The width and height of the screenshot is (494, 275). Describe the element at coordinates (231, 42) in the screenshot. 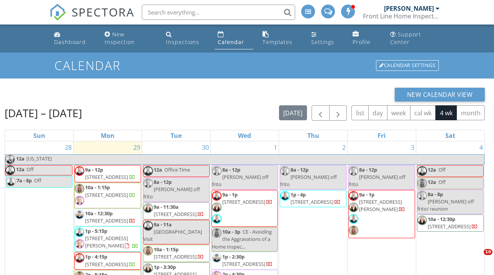

I see `div: Calendar` at that location.